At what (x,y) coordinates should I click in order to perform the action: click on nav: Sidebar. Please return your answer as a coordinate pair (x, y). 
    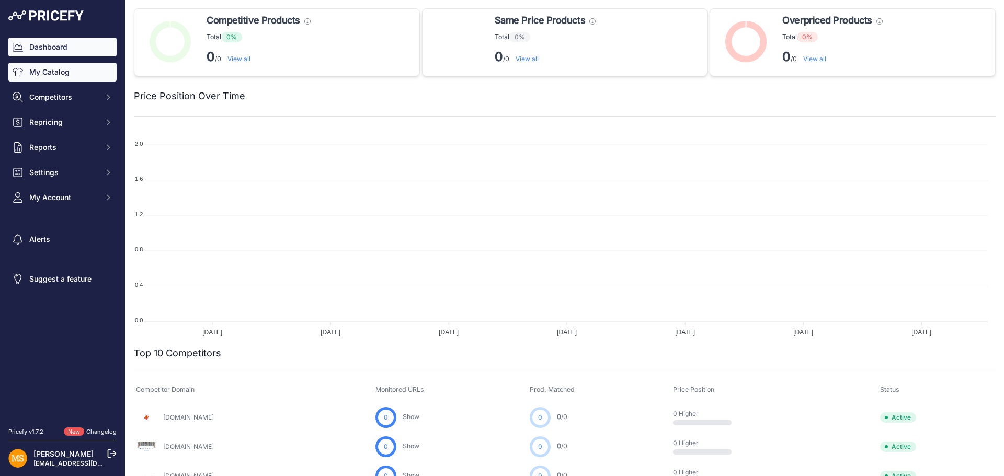
    Looking at the image, I should click on (62, 226).